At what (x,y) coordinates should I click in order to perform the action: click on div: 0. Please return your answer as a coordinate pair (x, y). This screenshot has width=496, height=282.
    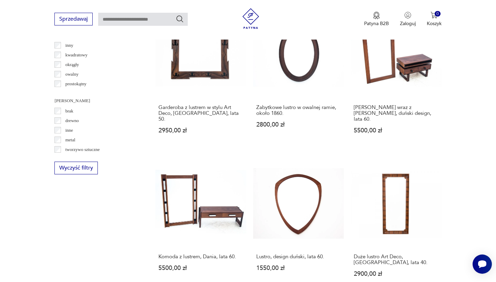
    Looking at the image, I should click on (437, 14).